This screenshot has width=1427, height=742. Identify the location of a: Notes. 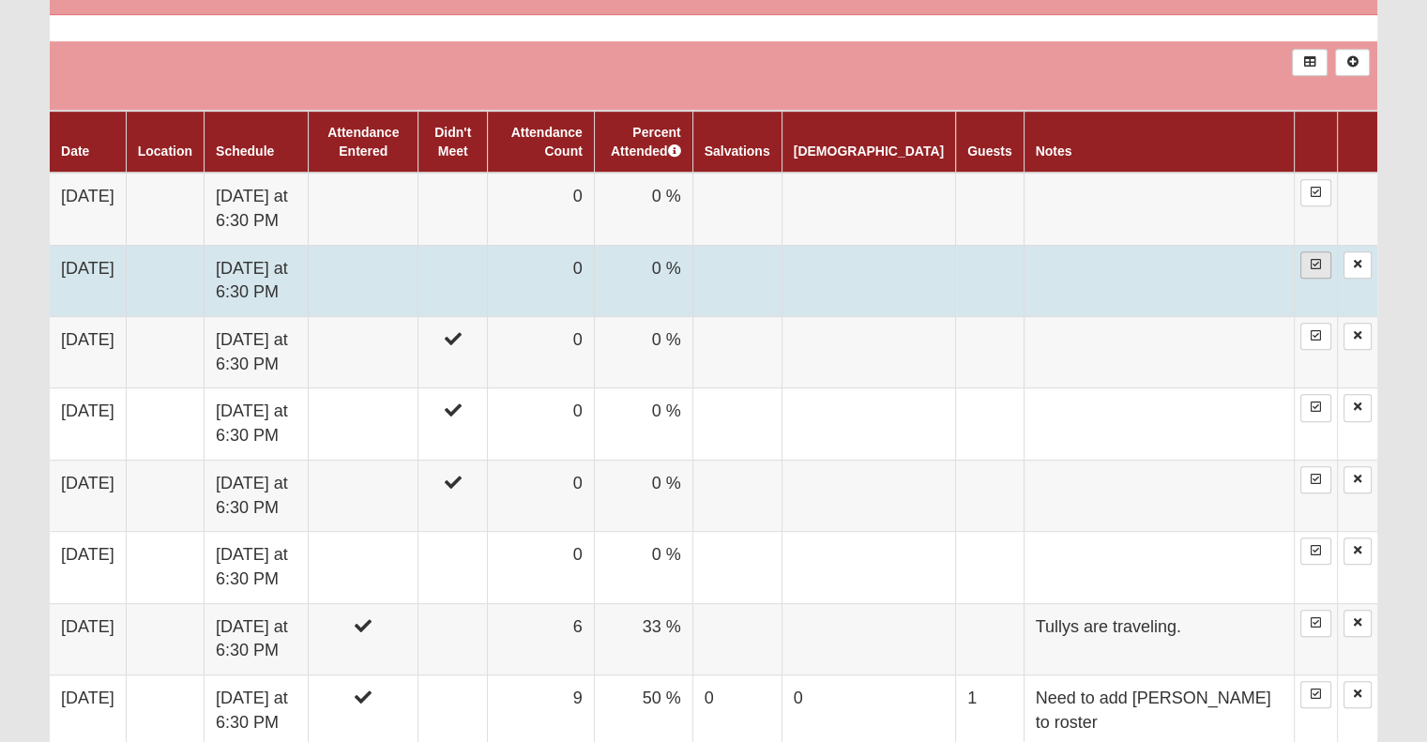
(1053, 151).